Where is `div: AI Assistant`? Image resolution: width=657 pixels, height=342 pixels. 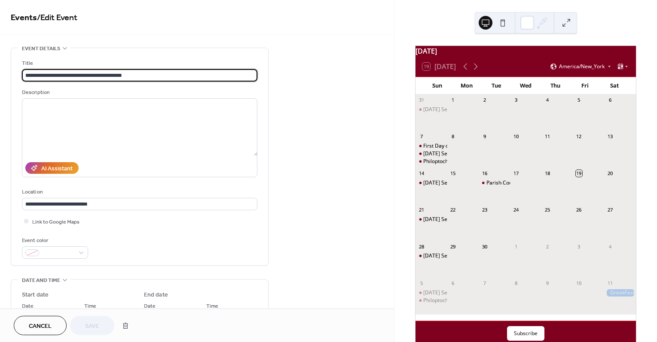
div: AI Assistant is located at coordinates (57, 169).